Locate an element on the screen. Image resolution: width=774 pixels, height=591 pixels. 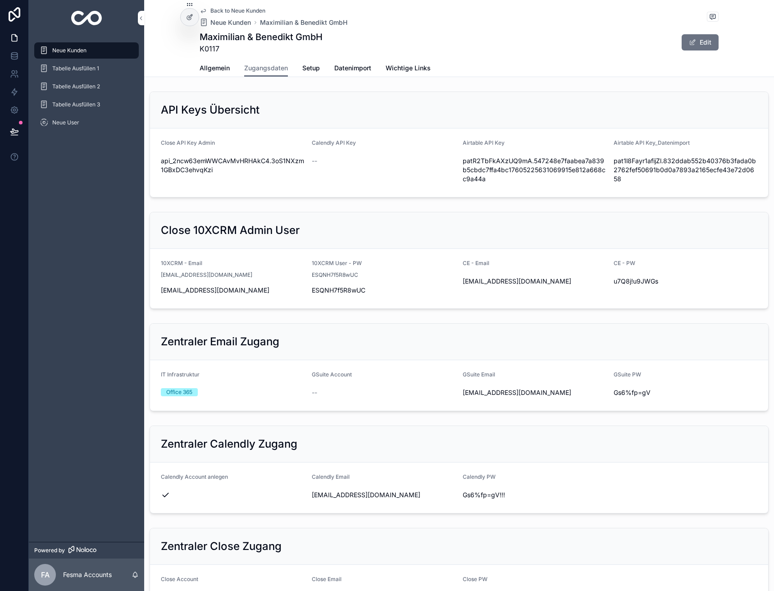
p: Fesma Accounts is located at coordinates (87, 575).